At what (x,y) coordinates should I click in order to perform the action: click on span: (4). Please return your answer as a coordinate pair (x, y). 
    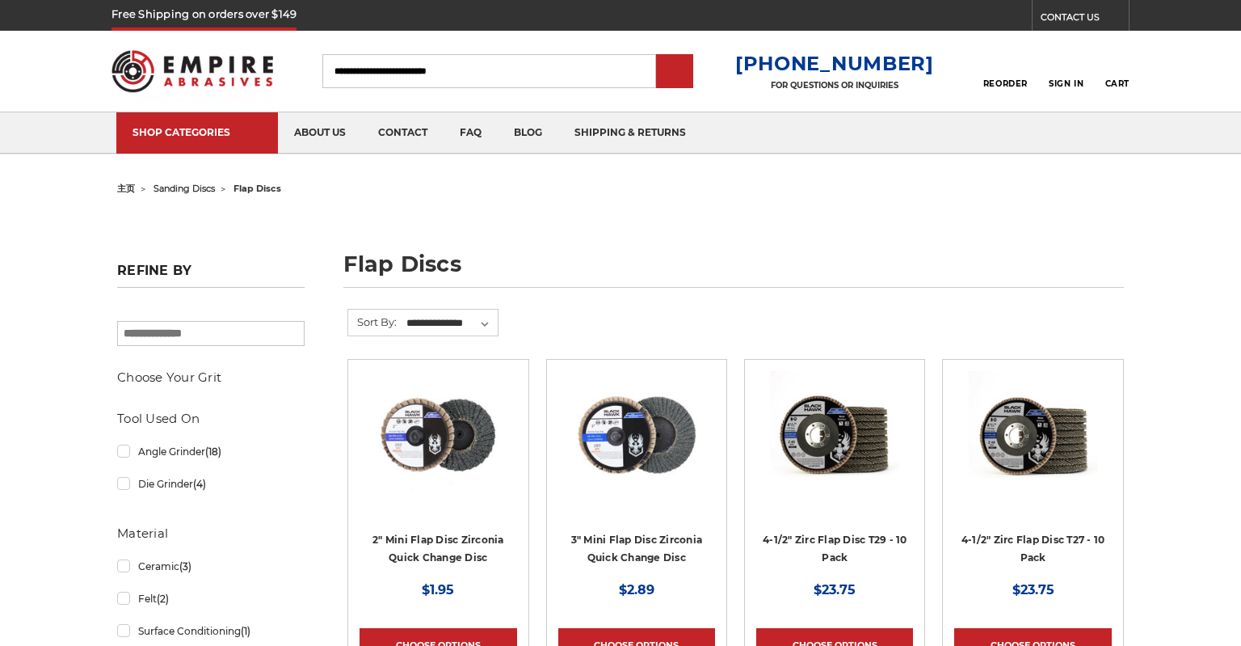
    Looking at the image, I should click on (200, 483).